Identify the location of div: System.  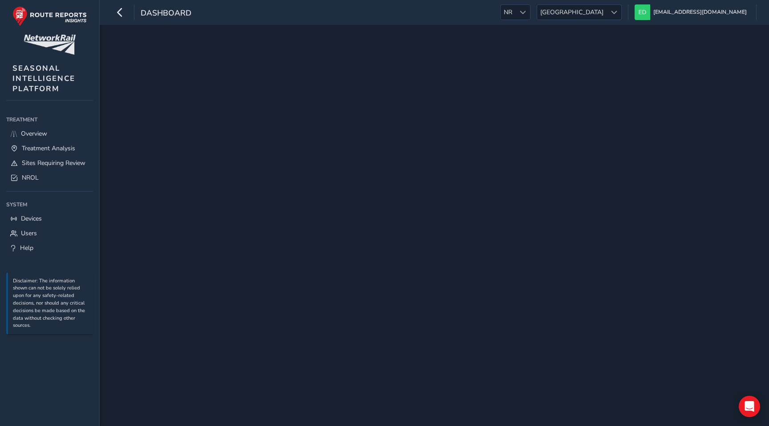
(49, 205).